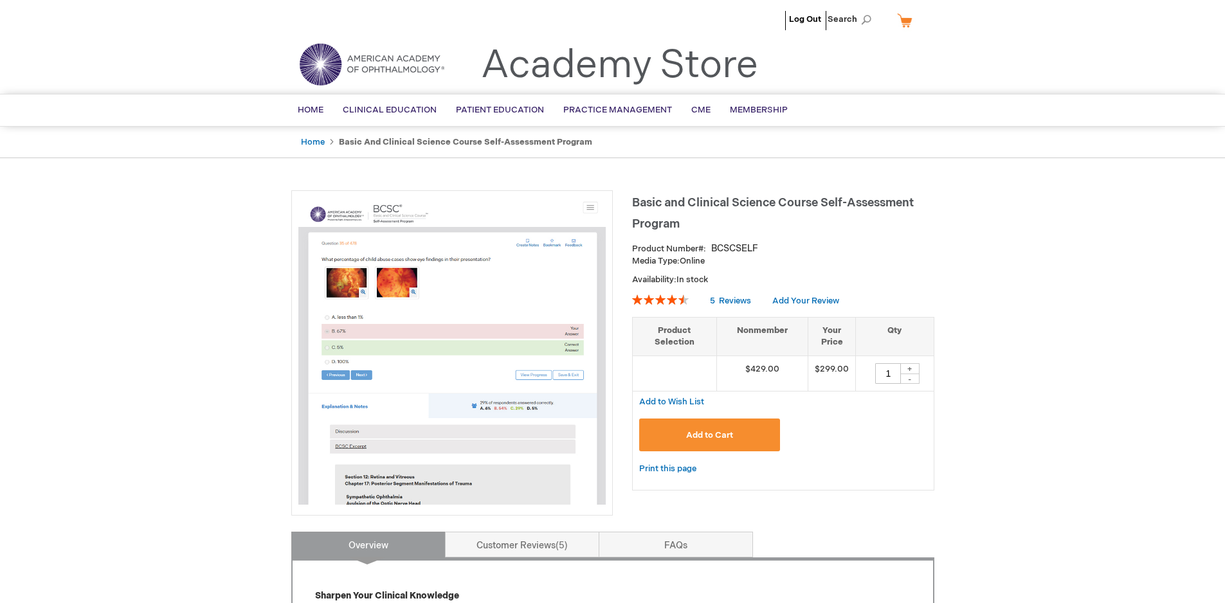 This screenshot has height=603, width=1225. What do you see at coordinates (895, 336) in the screenshot?
I see `th: Qty` at bounding box center [895, 336].